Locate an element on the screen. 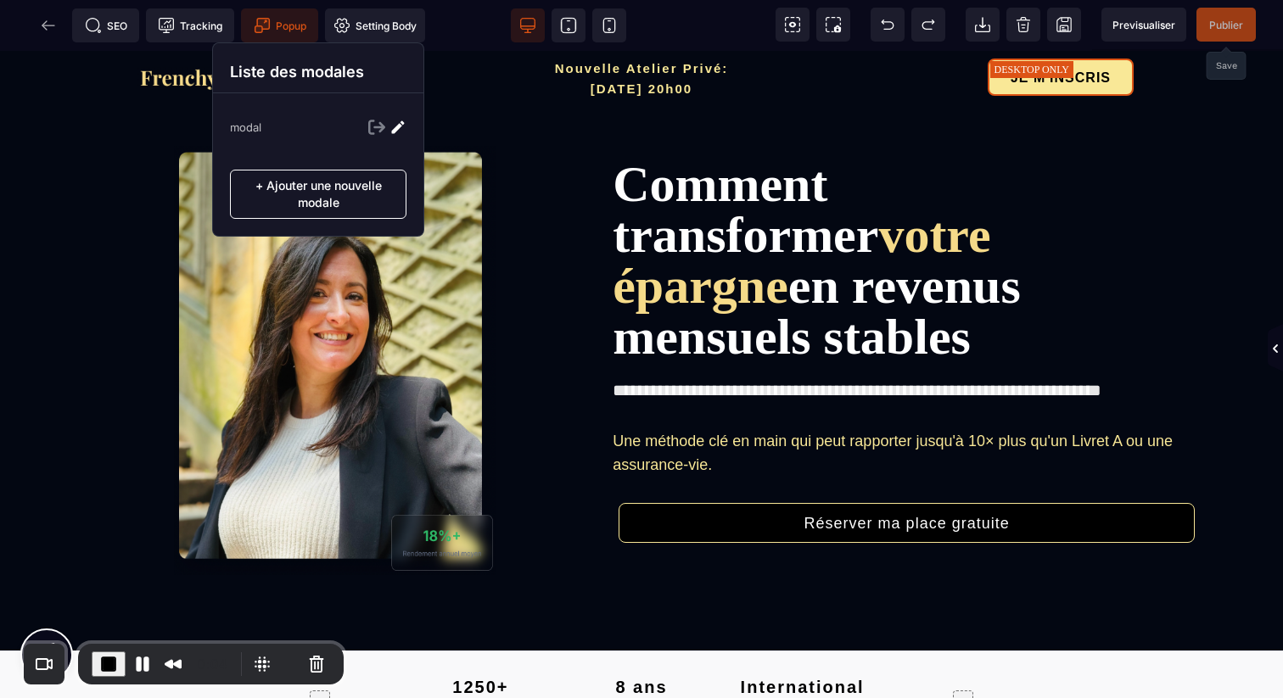  span: View components is located at coordinates (793, 25).